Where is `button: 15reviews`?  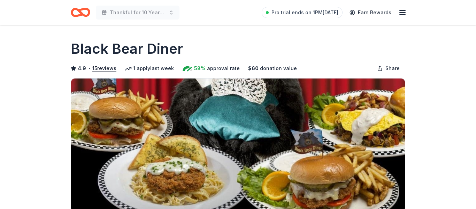
button: 15reviews is located at coordinates (104, 68).